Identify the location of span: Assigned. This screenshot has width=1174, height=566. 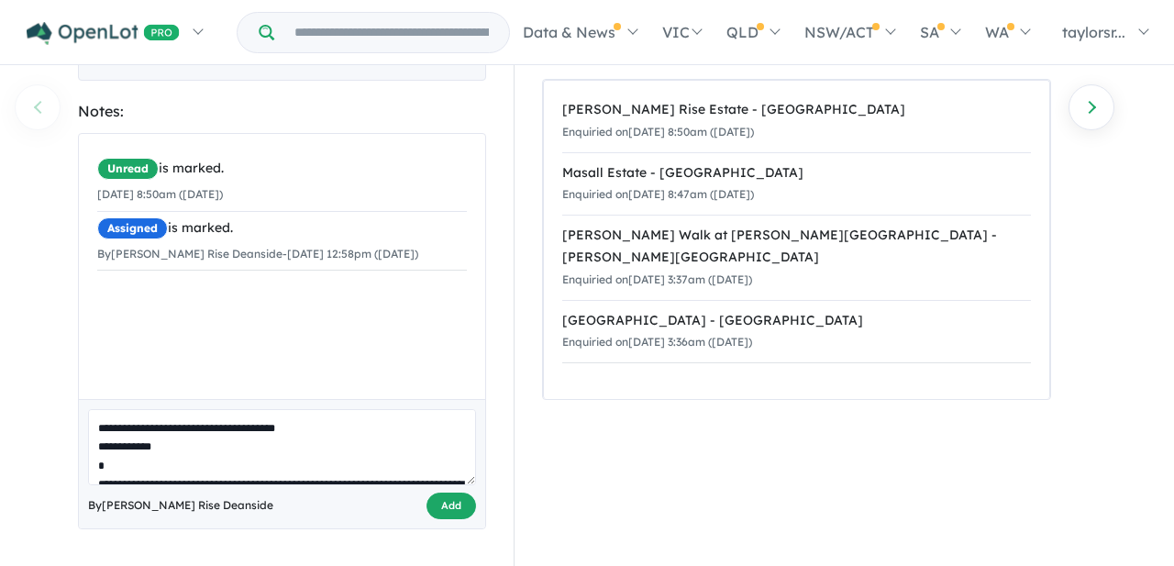
(132, 228).